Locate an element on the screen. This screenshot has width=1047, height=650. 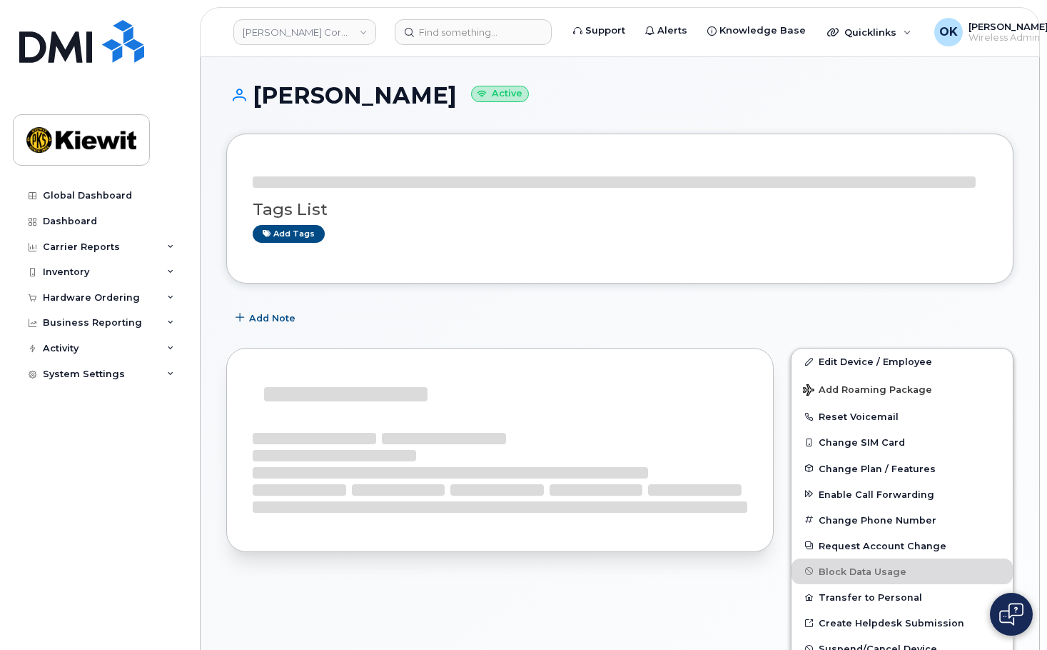
a: Create Helpdesk Submission is located at coordinates (902, 623).